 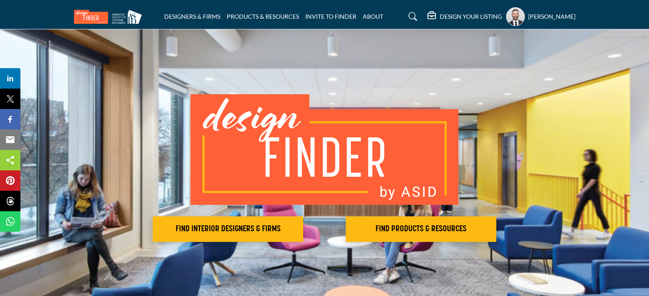 I want to click on button: Show hide supplier dropdown, so click(x=516, y=17).